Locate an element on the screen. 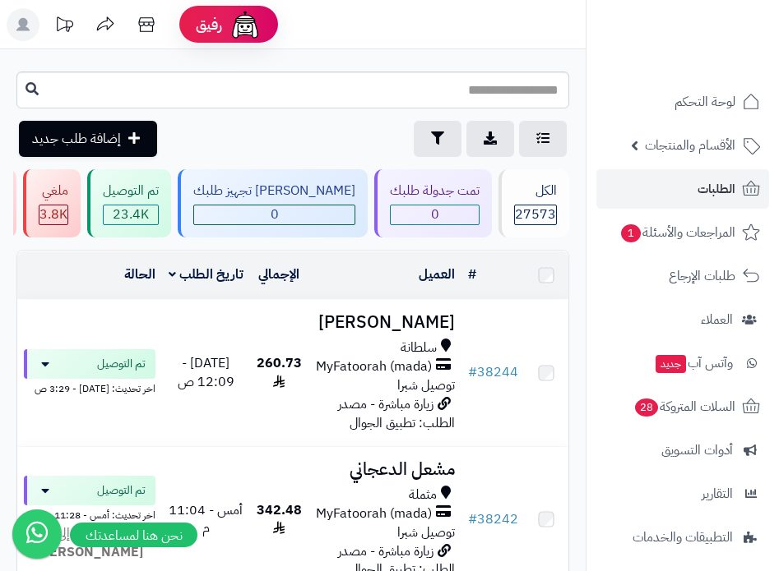 This screenshot has height=571, width=779. div: مسند إلى: is located at coordinates (90, 543).